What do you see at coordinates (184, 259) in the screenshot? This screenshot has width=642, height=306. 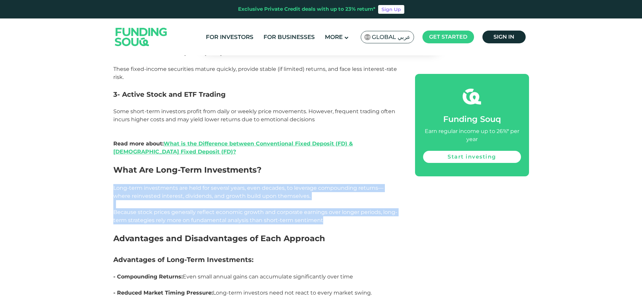 I see `strong: Advantages of Long-Term Investments:` at bounding box center [184, 259].